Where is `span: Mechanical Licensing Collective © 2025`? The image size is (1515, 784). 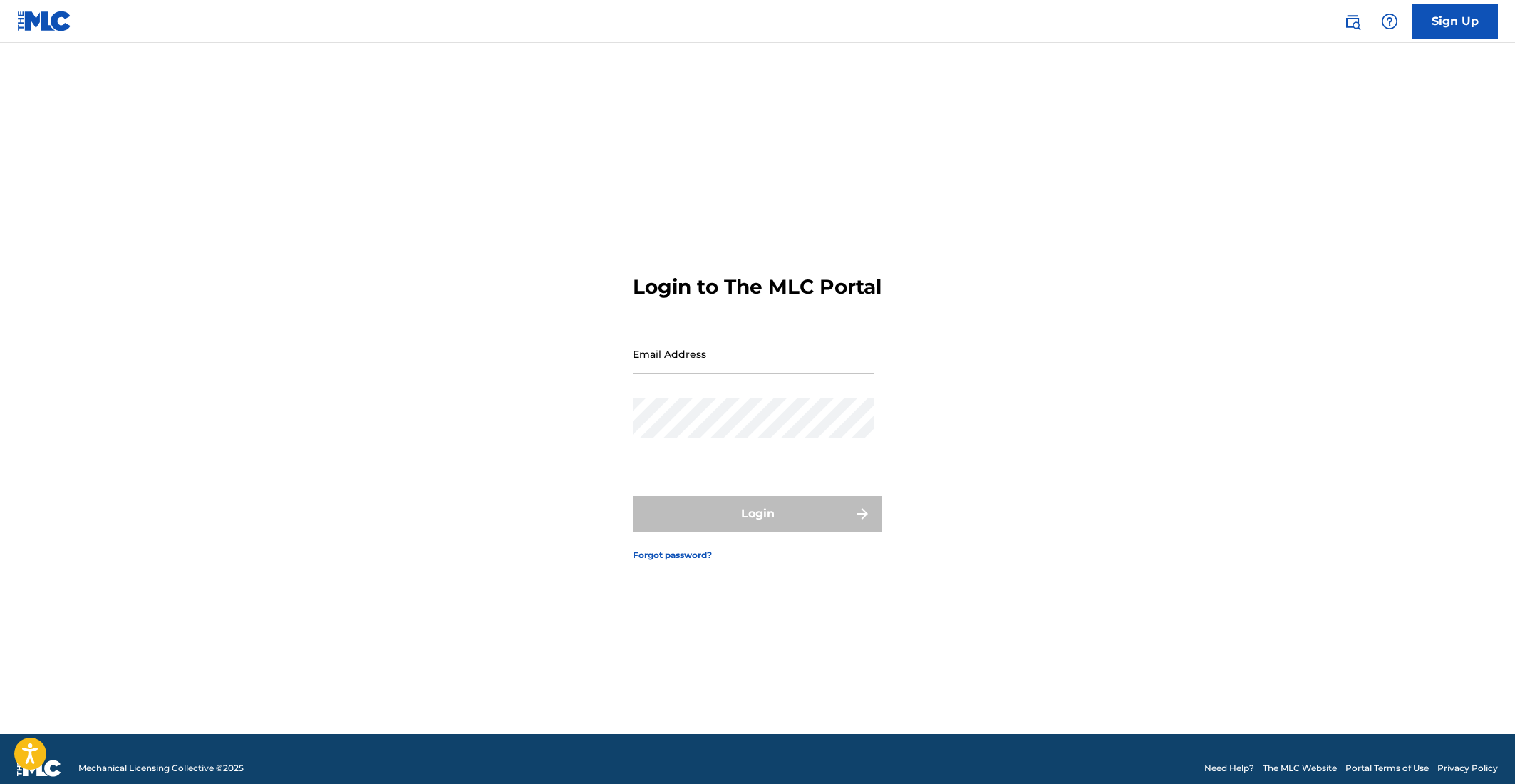 span: Mechanical Licensing Collective © 2025 is located at coordinates (161, 768).